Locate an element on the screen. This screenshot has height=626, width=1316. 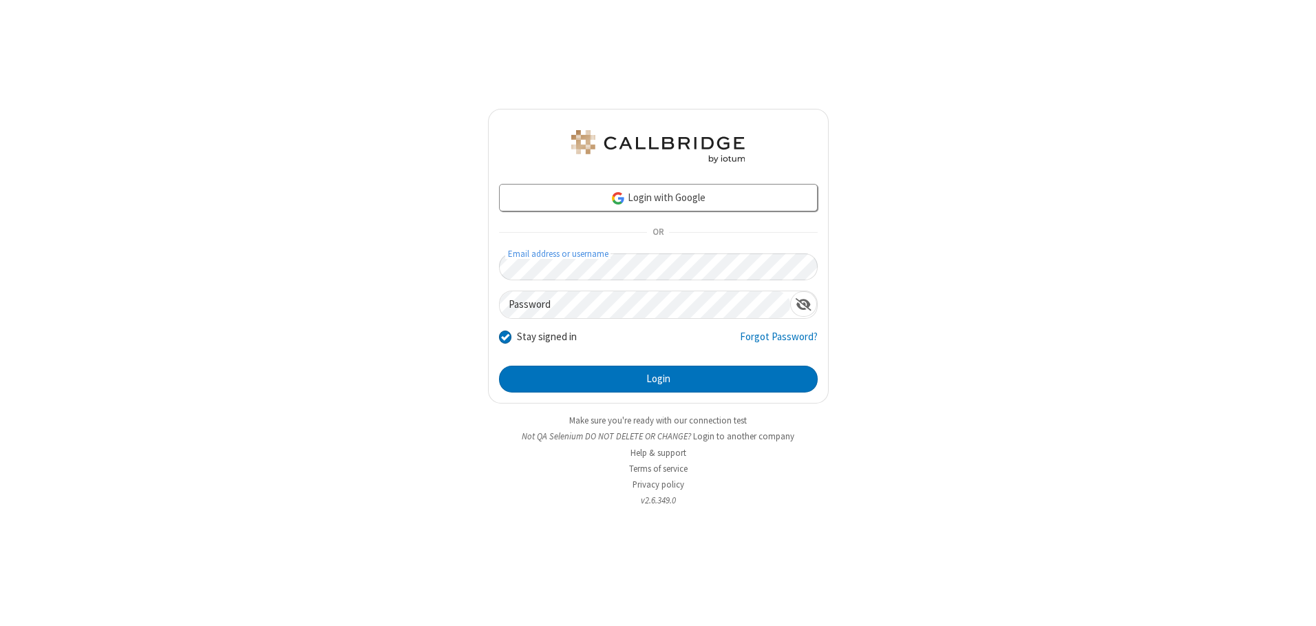
label: Stay signed in is located at coordinates (546, 337).